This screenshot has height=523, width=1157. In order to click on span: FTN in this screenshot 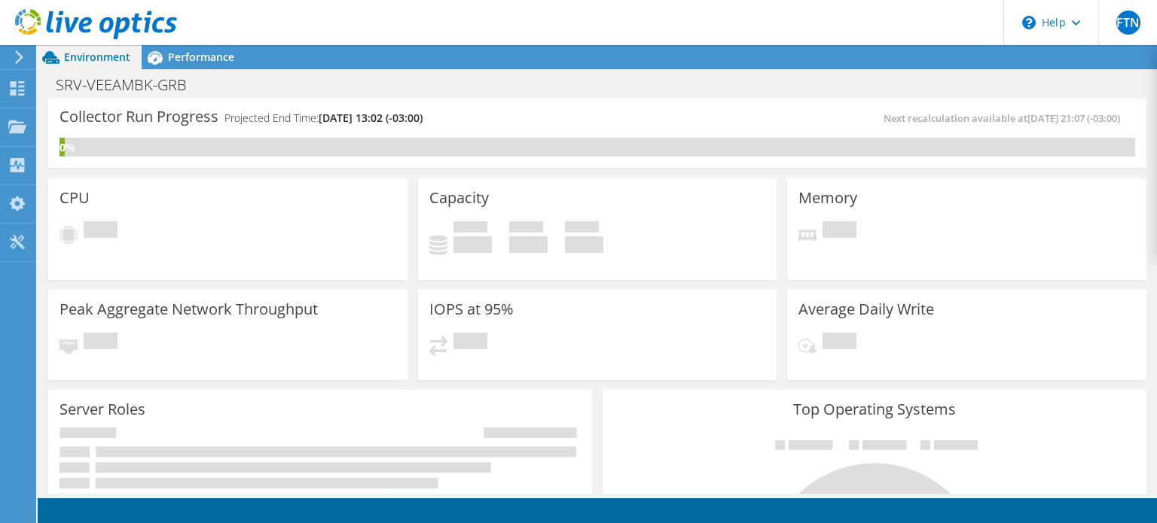, I will do `click(1128, 23)`.